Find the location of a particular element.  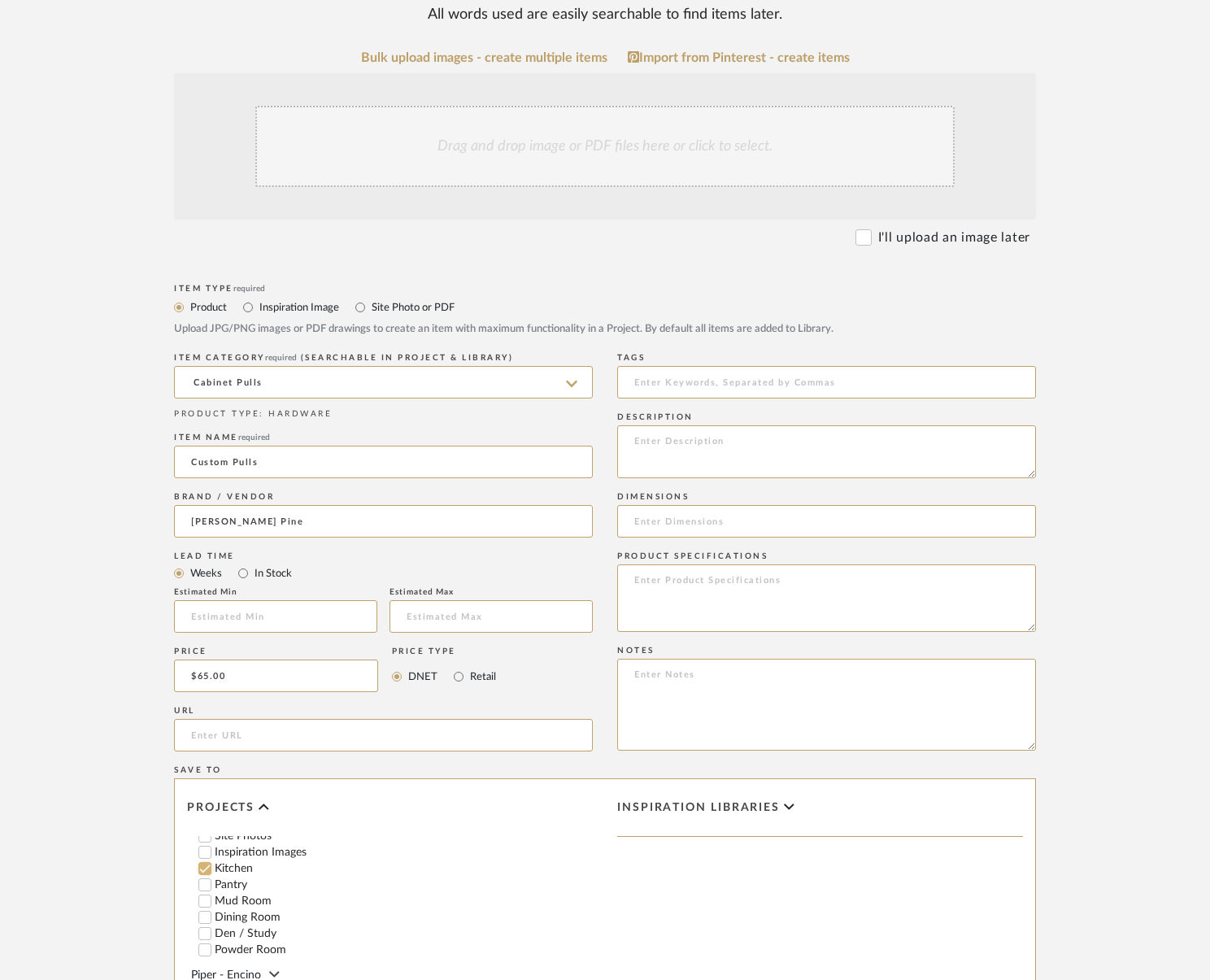

input: Type a category to search and select is located at coordinates (383, 382).